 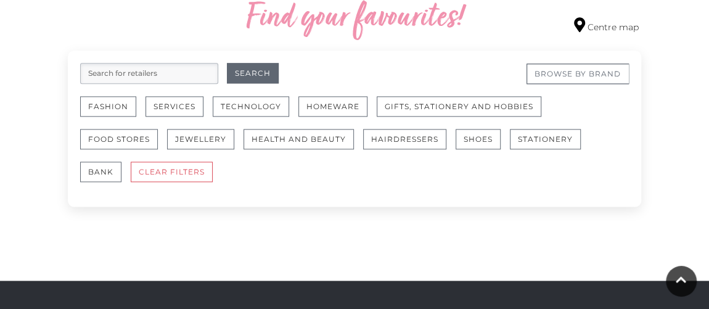 What do you see at coordinates (149, 73) in the screenshot?
I see `input: Search for retailers` at bounding box center [149, 73].